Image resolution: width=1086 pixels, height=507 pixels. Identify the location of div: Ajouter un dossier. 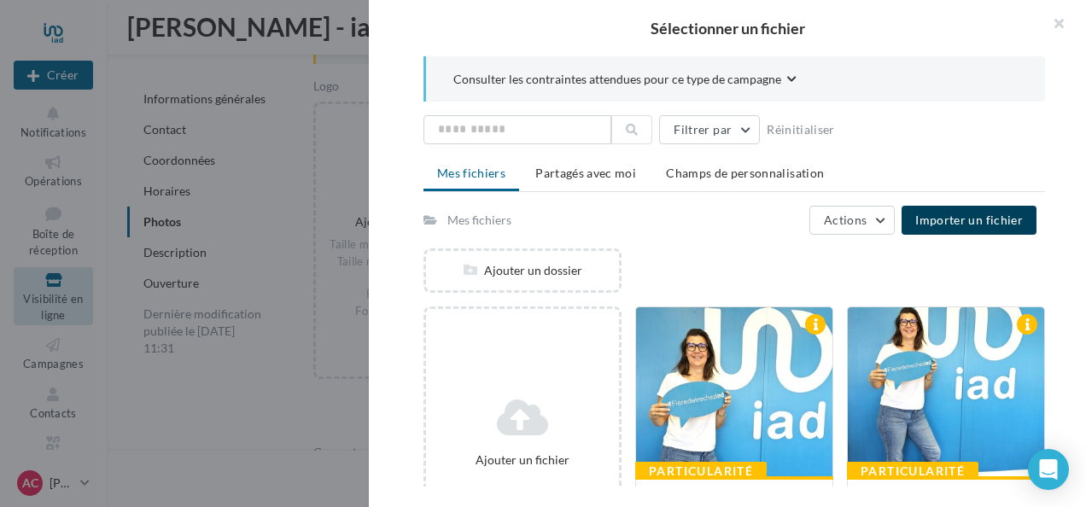
(522, 271).